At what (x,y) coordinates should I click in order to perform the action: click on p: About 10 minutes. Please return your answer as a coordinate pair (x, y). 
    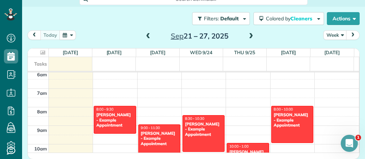
    Looking at the image, I should click on (113, 80).